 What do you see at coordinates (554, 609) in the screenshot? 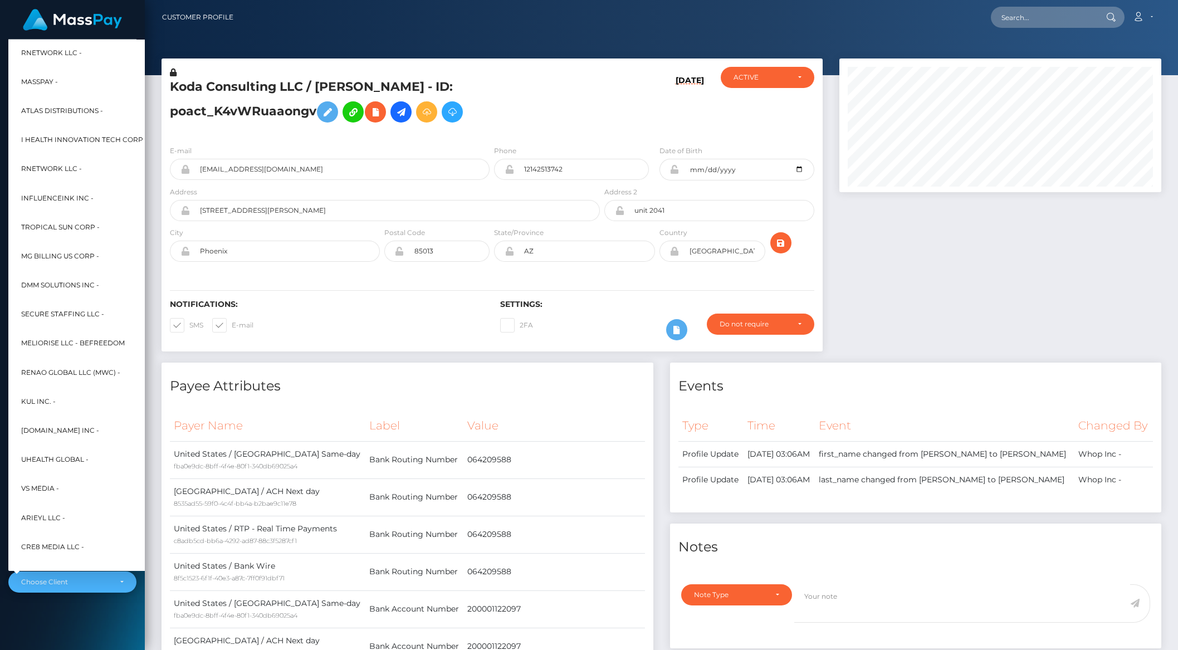
I see `td: 200001122097` at bounding box center [554, 609].